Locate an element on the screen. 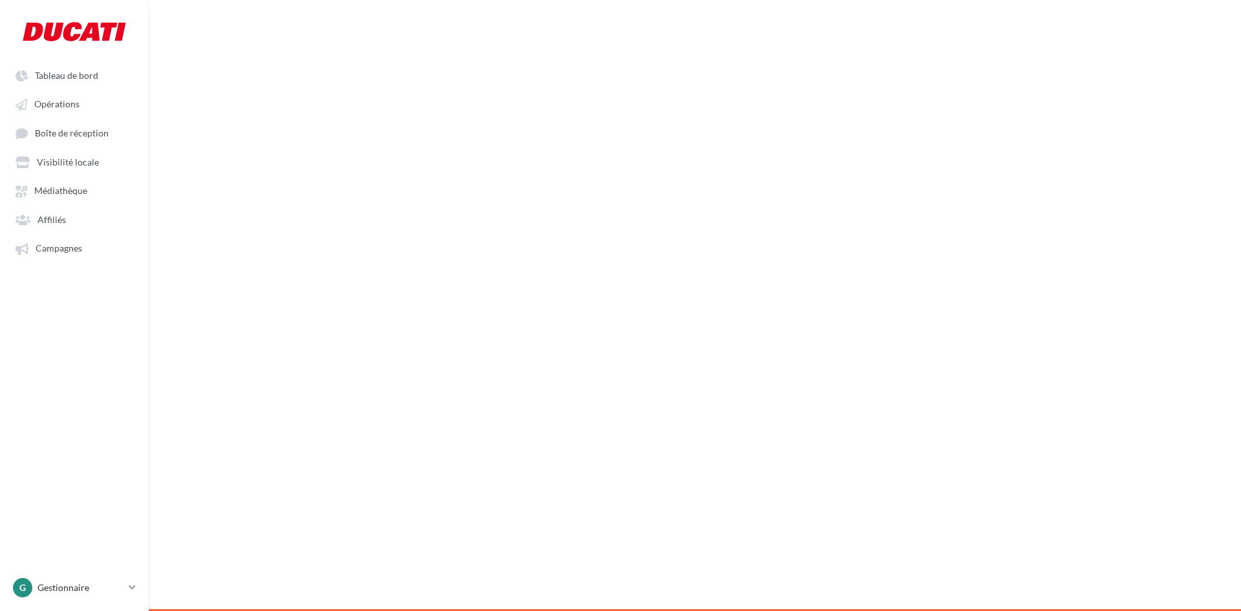 The height and width of the screenshot is (611, 1241). a: Opérations is located at coordinates (74, 103).